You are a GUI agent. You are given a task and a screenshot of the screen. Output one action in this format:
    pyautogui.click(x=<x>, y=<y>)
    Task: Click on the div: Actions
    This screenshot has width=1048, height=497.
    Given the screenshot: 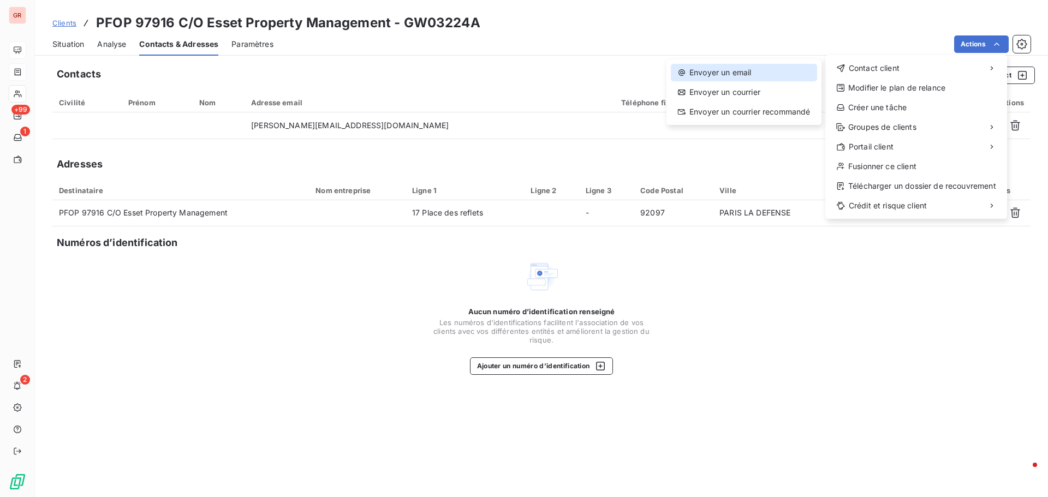 What is the action you would take?
    pyautogui.click(x=916, y=137)
    